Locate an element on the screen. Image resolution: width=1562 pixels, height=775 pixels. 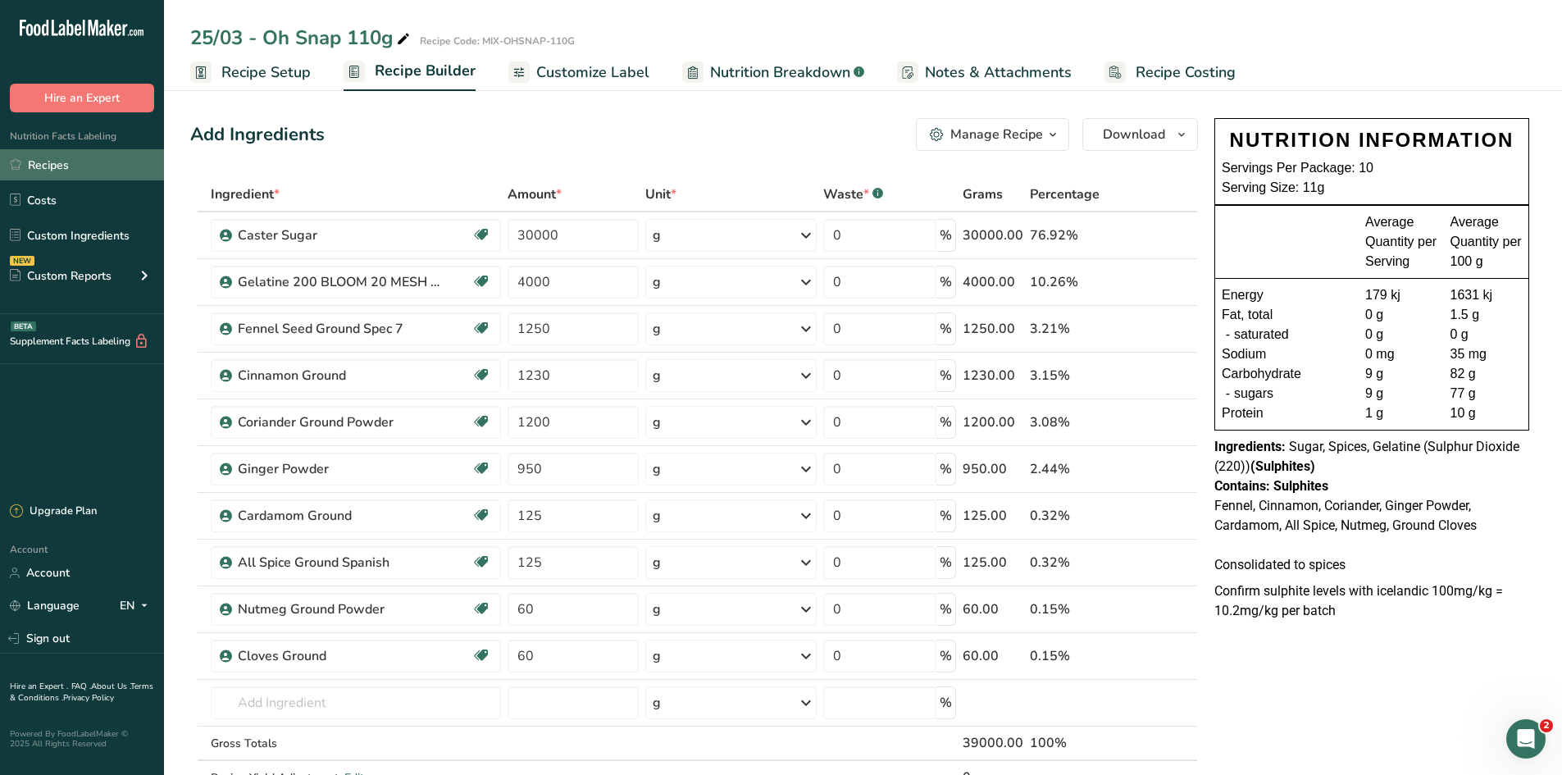
a: About Us . is located at coordinates (111, 686).